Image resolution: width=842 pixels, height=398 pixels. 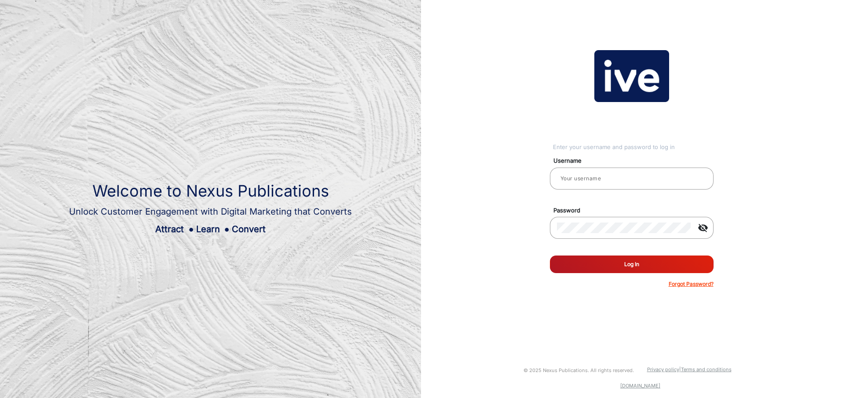 I want to click on a: Privacy policy, so click(x=663, y=369).